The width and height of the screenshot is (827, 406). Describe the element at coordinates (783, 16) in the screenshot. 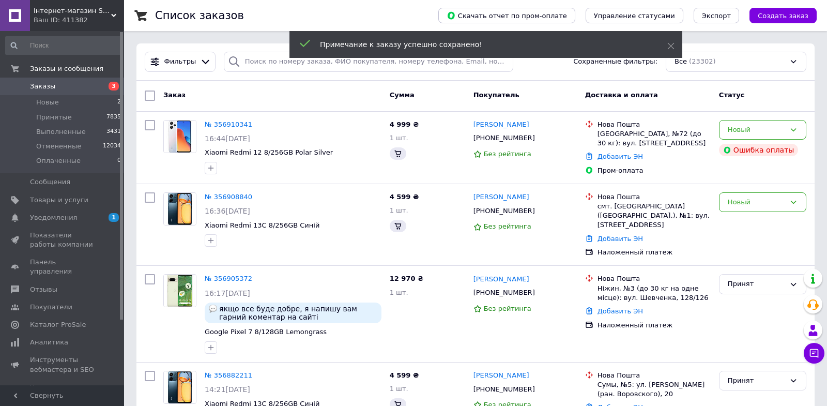

I see `span: Создать заказ` at that location.